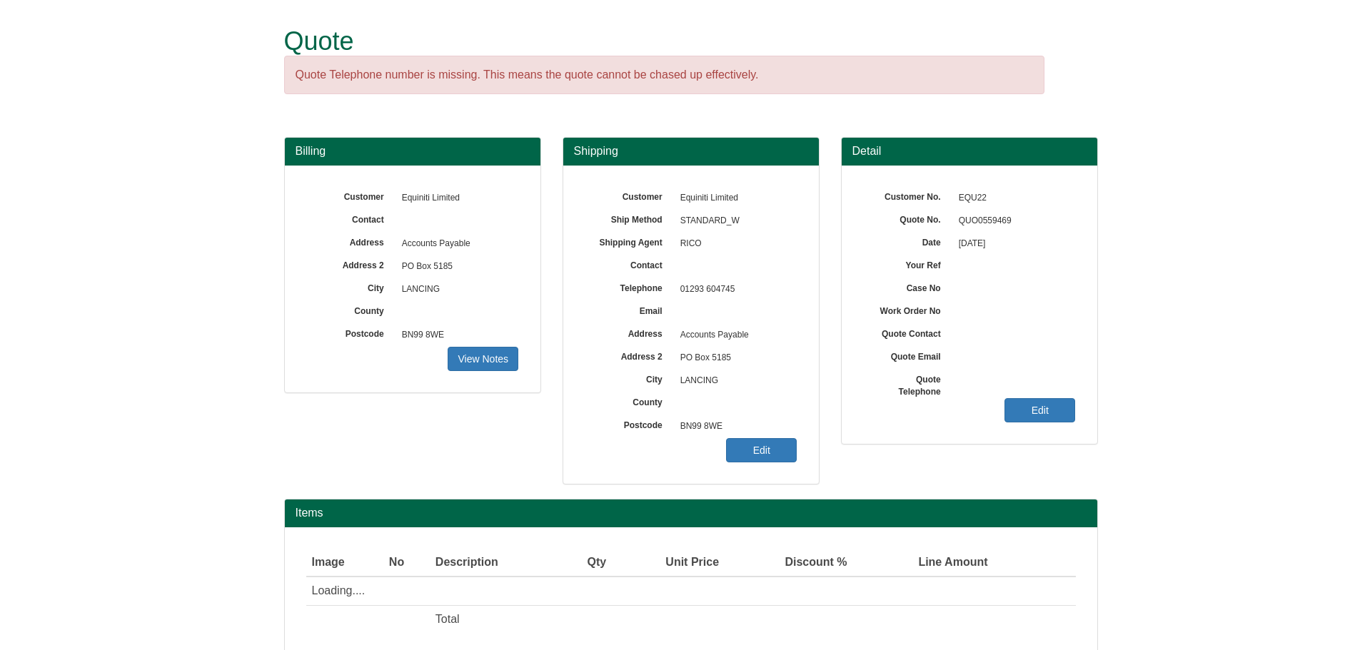 The width and height of the screenshot is (1360, 650). I want to click on h3: Billing, so click(413, 151).